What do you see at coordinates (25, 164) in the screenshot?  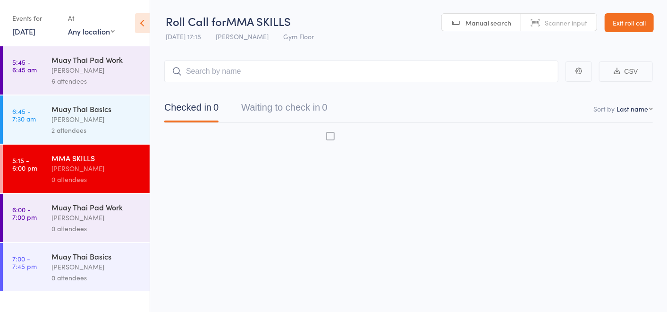 I see `time: 5:15 - 6:00 pm` at bounding box center [25, 164].